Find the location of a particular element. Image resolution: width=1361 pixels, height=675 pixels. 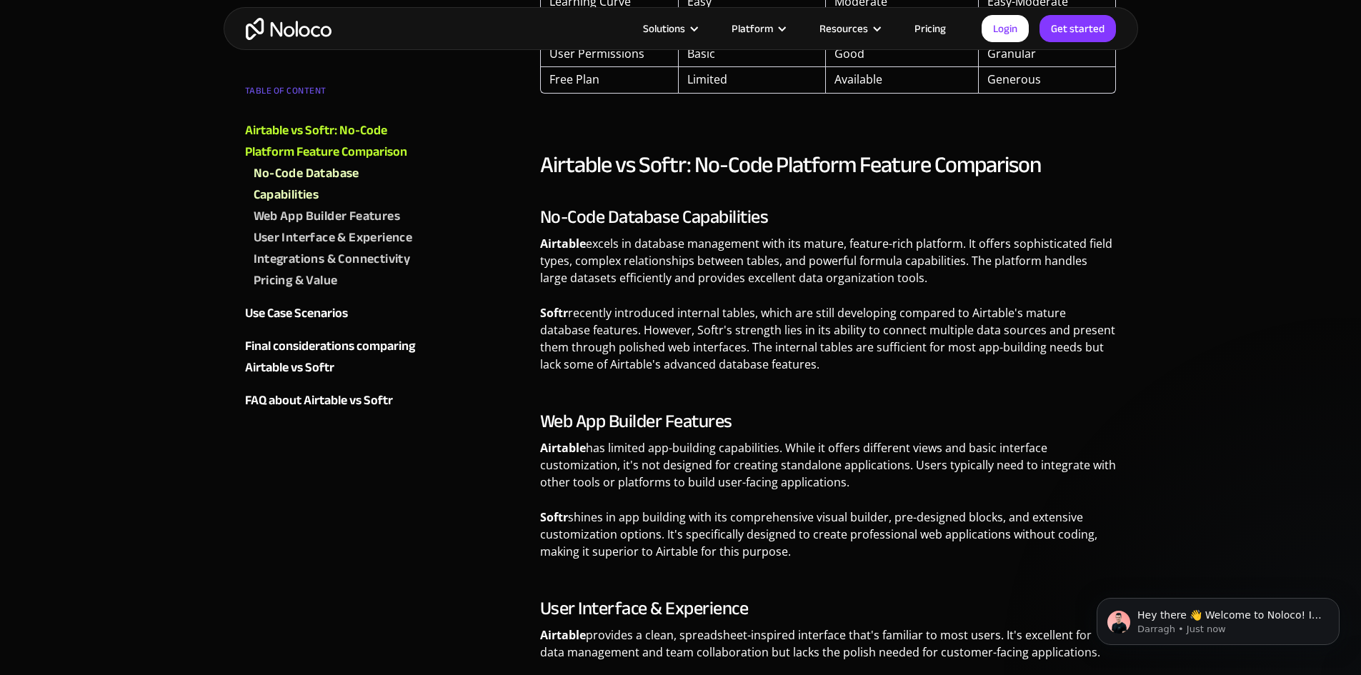

a: Airtable vs Softr: No-Code Platform Feature Comparison is located at coordinates (332, 141).